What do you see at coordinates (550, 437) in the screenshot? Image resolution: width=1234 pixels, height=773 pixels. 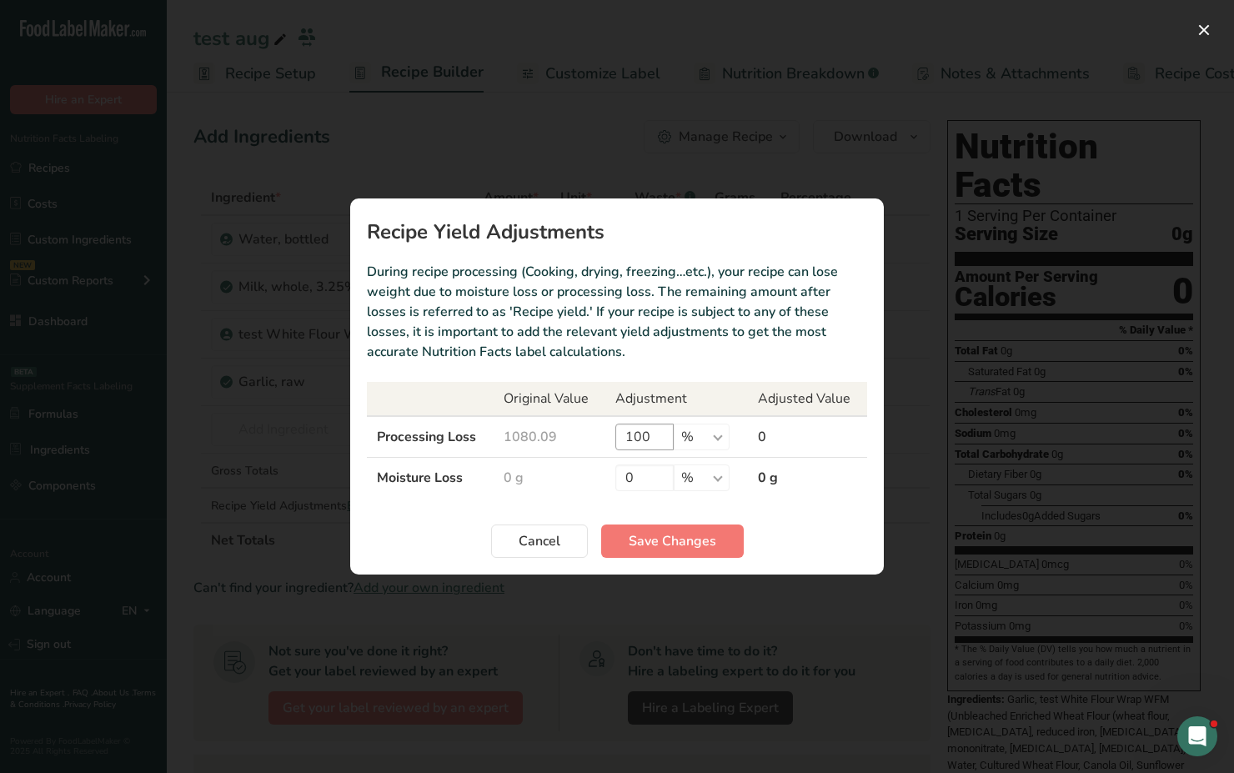 I see `td: 1080.09` at bounding box center [550, 437].